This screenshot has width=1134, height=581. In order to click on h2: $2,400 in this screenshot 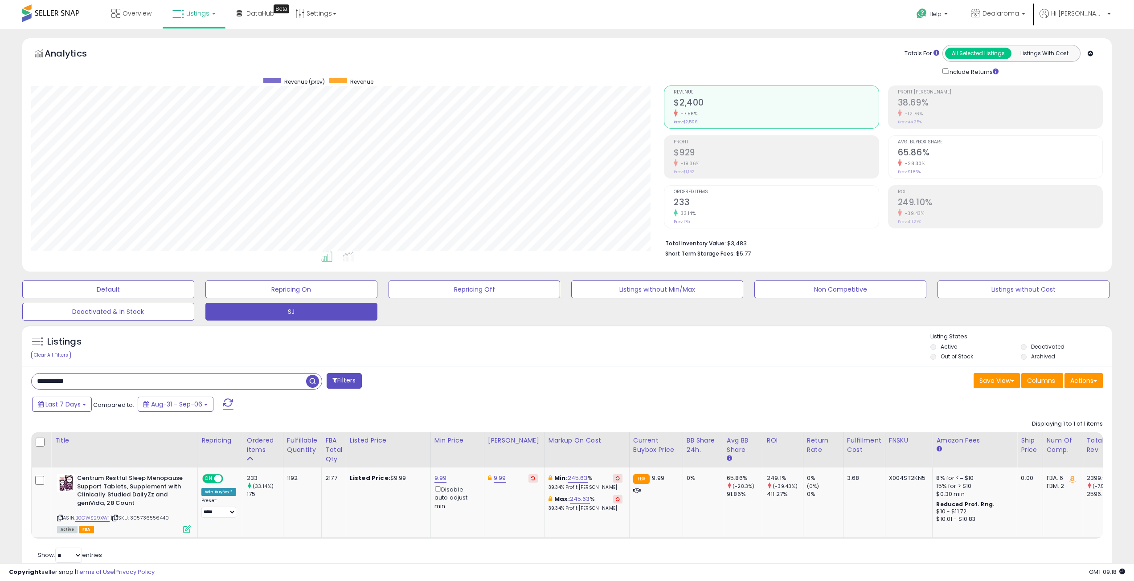, I will do `click(776, 103)`.